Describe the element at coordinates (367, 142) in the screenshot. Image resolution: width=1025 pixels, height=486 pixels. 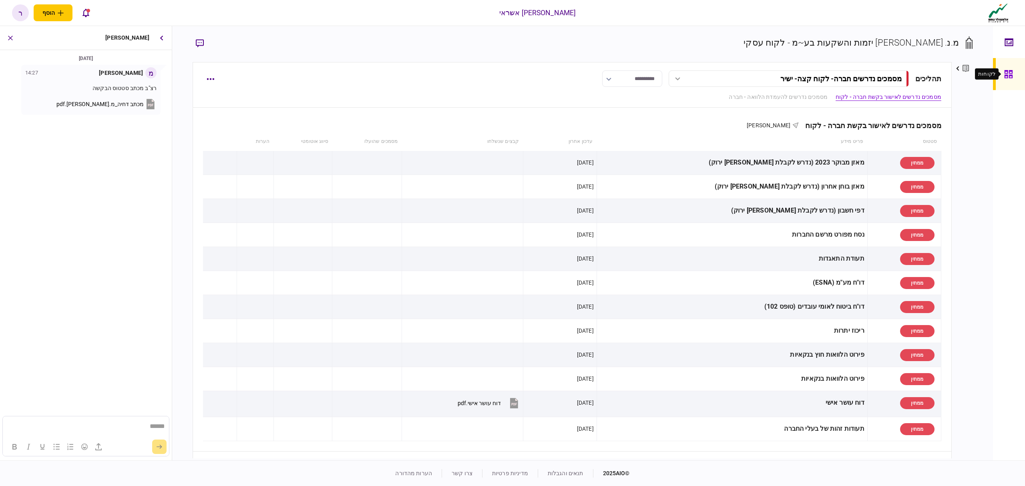
I see `th: מסמכים שהועלו` at that location.